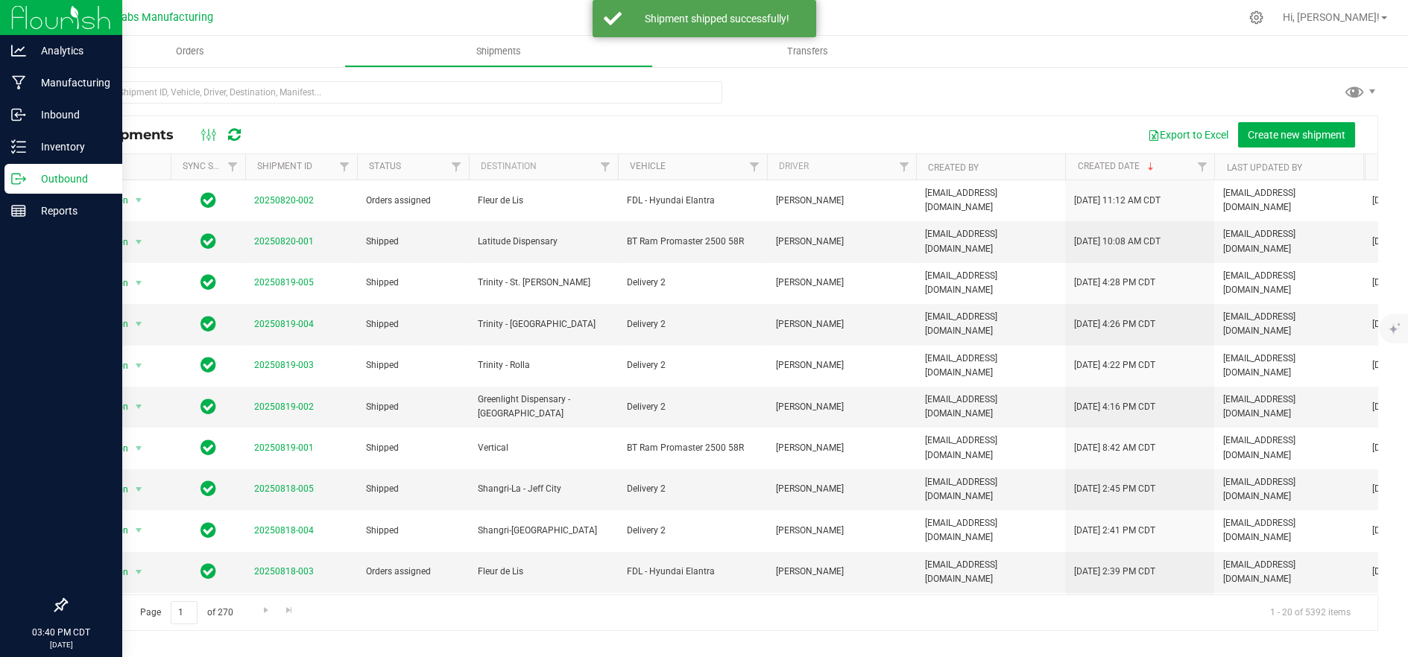  What do you see at coordinates (1116, 166) in the screenshot?
I see `a: Created Date` at bounding box center [1116, 166].